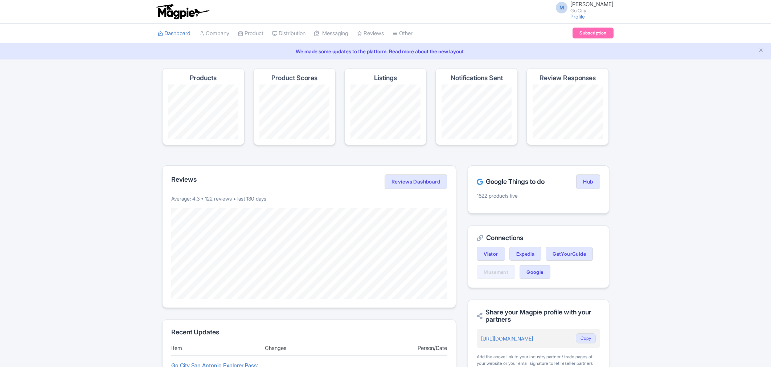 The height and width of the screenshot is (367, 771). Describe the element at coordinates (585, 338) in the screenshot. I see `button: Copy` at that location.